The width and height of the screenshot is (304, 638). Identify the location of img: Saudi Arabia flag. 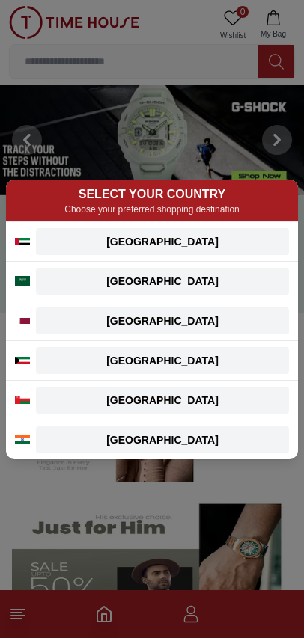
(22, 280).